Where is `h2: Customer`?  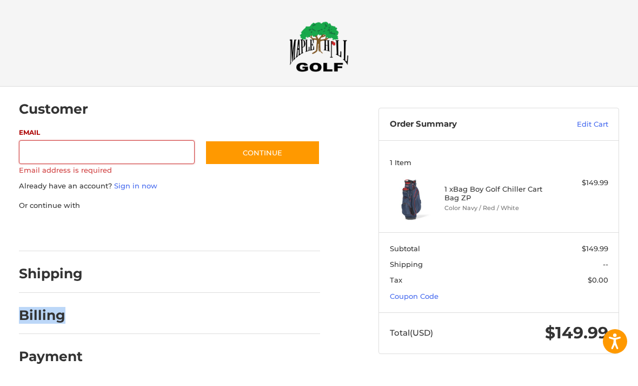 h2: Customer is located at coordinates (54, 109).